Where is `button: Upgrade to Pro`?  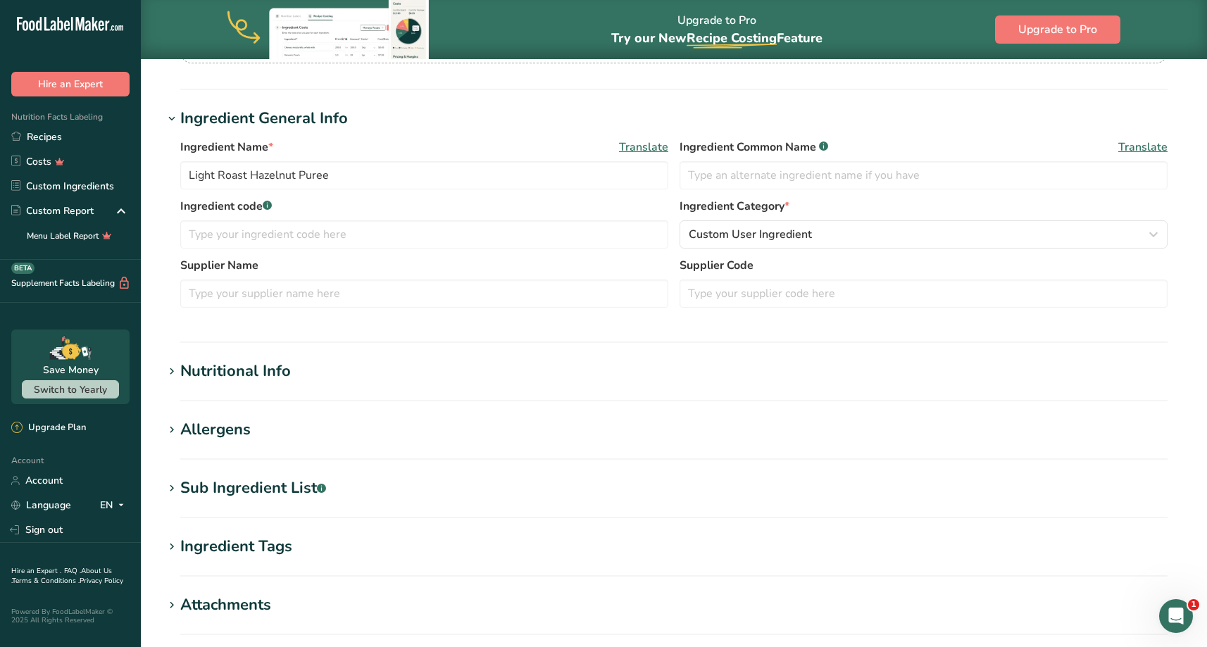 button: Upgrade to Pro is located at coordinates (1057, 30).